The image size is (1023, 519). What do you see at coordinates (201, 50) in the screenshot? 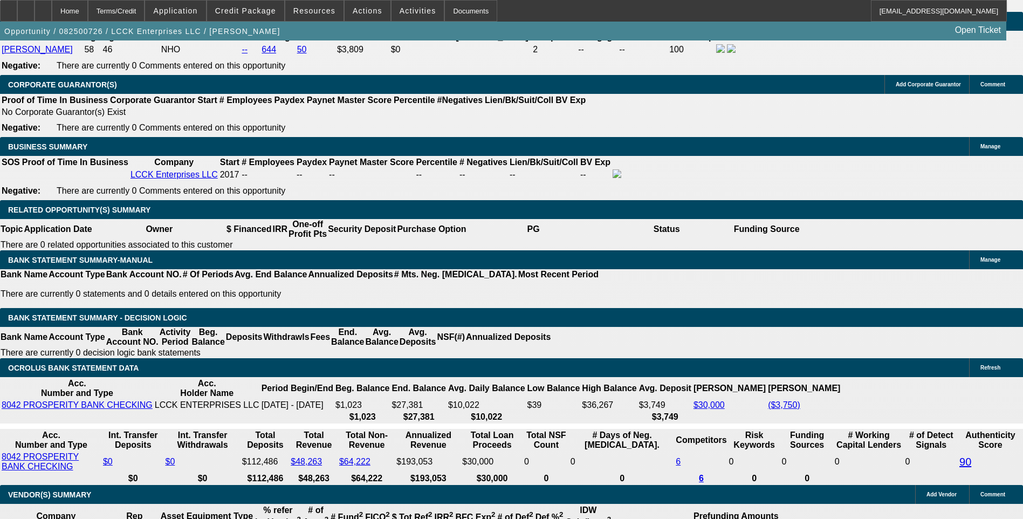
I see `td: NHO` at bounding box center [201, 50].